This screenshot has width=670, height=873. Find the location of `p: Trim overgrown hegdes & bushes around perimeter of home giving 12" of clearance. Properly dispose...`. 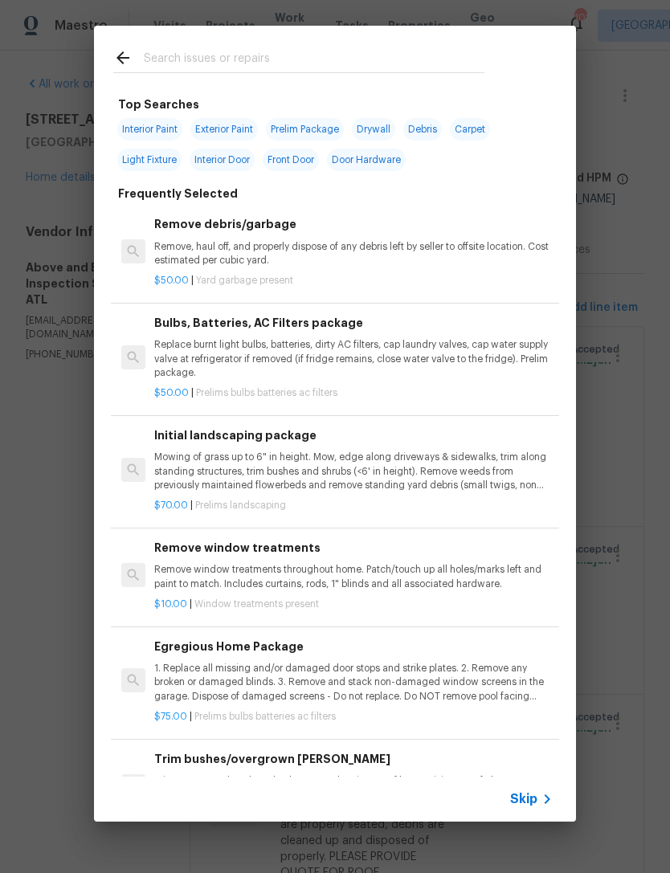

p: Trim overgrown hegdes & bushes around perimeter of home giving 12" of clearance. Properly dispose... is located at coordinates (353, 788).